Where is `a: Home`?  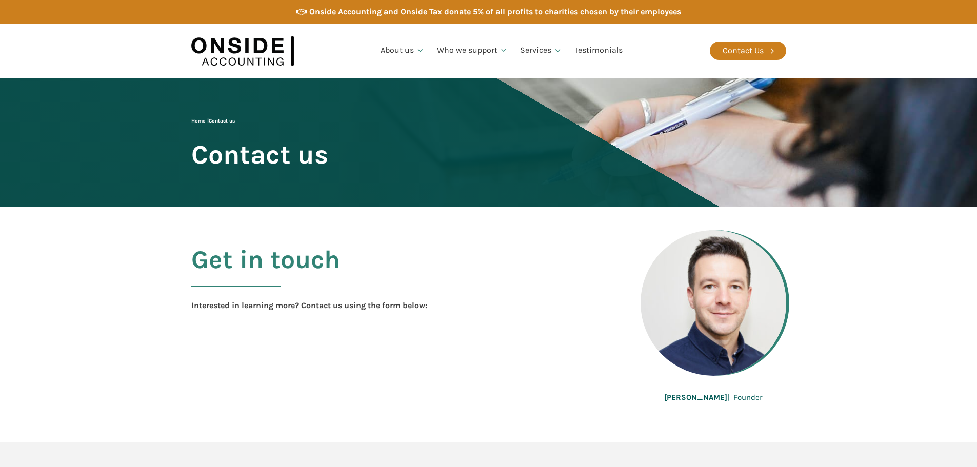 a: Home is located at coordinates (198, 121).